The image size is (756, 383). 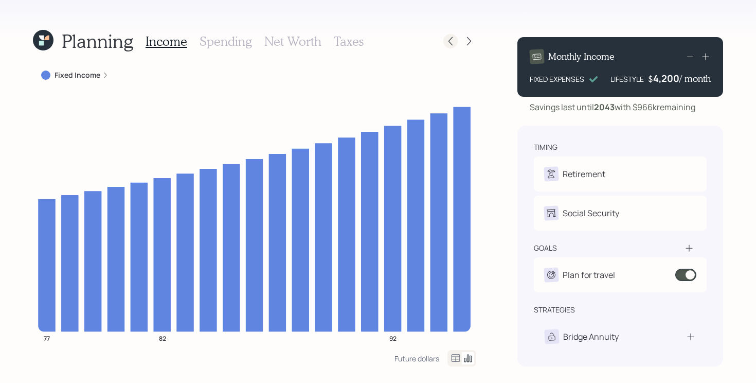 What do you see at coordinates (166, 41) in the screenshot?
I see `h3: Income` at bounding box center [166, 41].